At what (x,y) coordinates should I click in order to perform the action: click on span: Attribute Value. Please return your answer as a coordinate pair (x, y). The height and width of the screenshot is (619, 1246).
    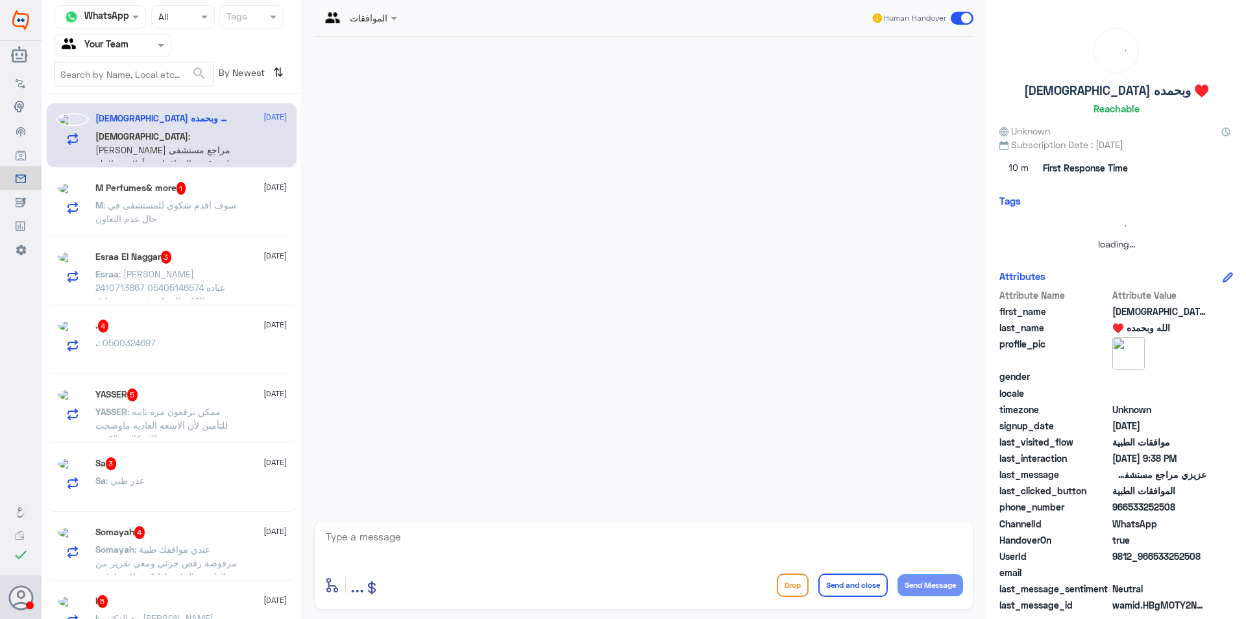
    Looking at the image, I should click on (1159, 295).